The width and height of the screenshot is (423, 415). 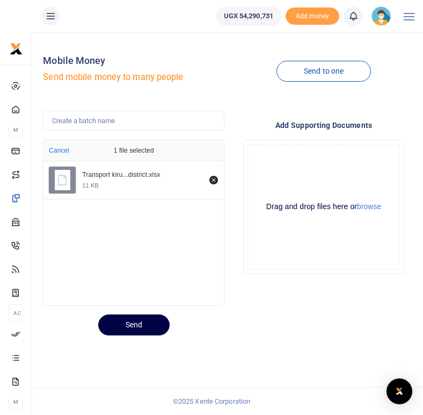 I want to click on span: UGX 54,290,731, so click(x=249, y=16).